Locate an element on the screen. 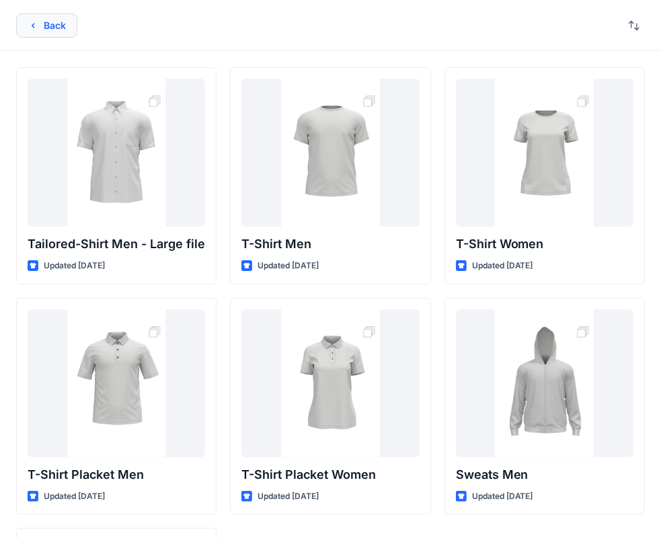  p: Sweats Men is located at coordinates (544, 475).